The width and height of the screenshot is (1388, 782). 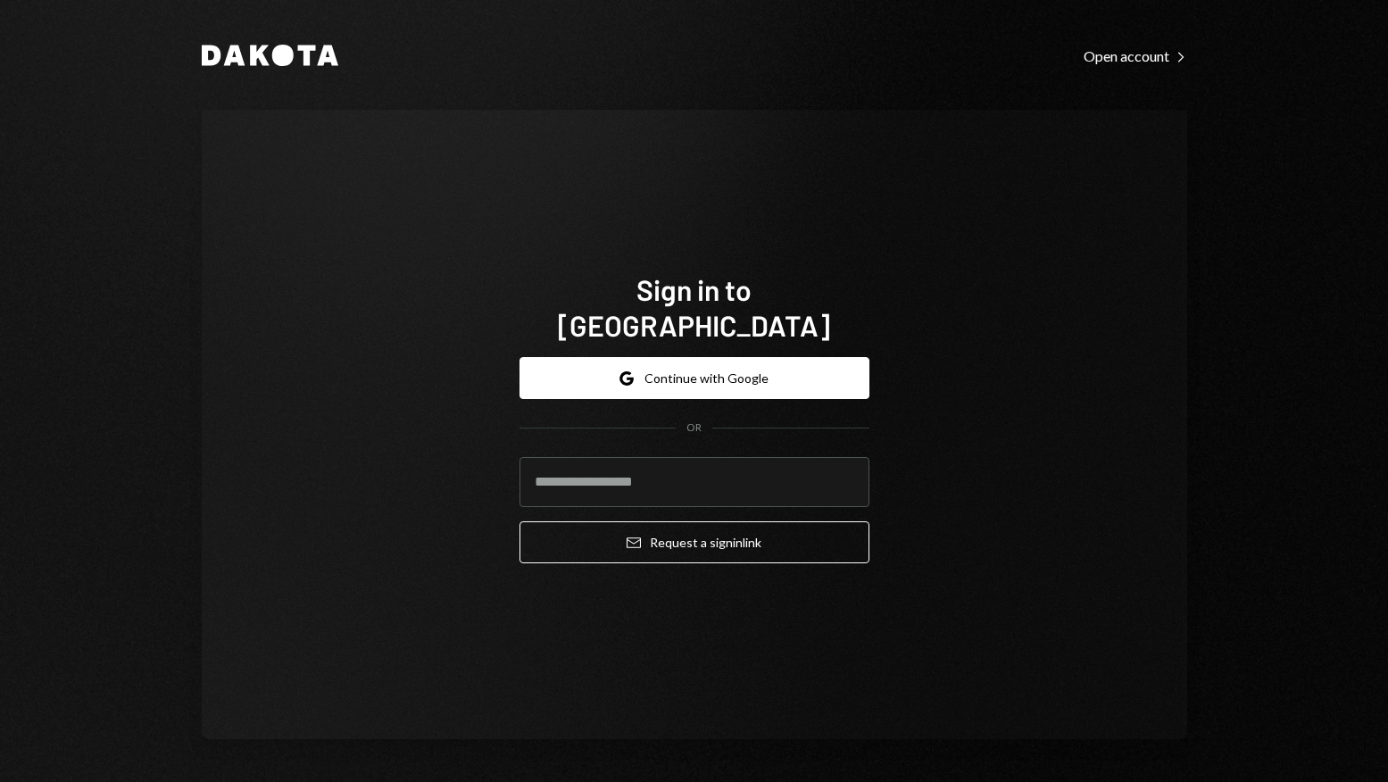 I want to click on button: Continue with Google, so click(x=695, y=378).